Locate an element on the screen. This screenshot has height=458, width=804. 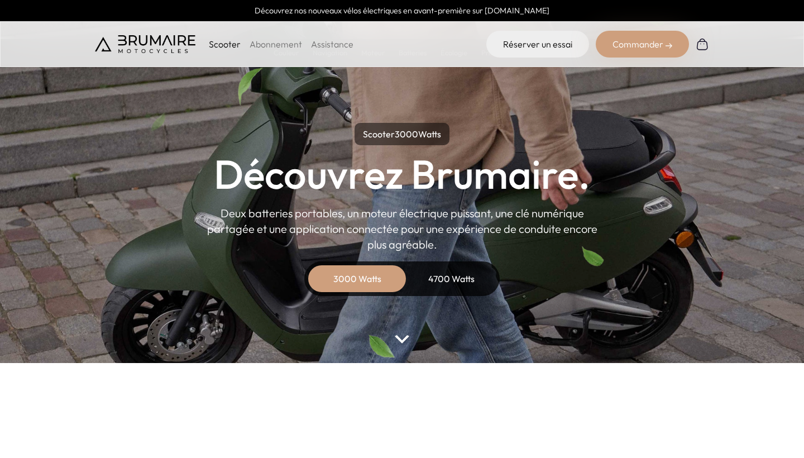
a: Abonnement is located at coordinates (276, 44).